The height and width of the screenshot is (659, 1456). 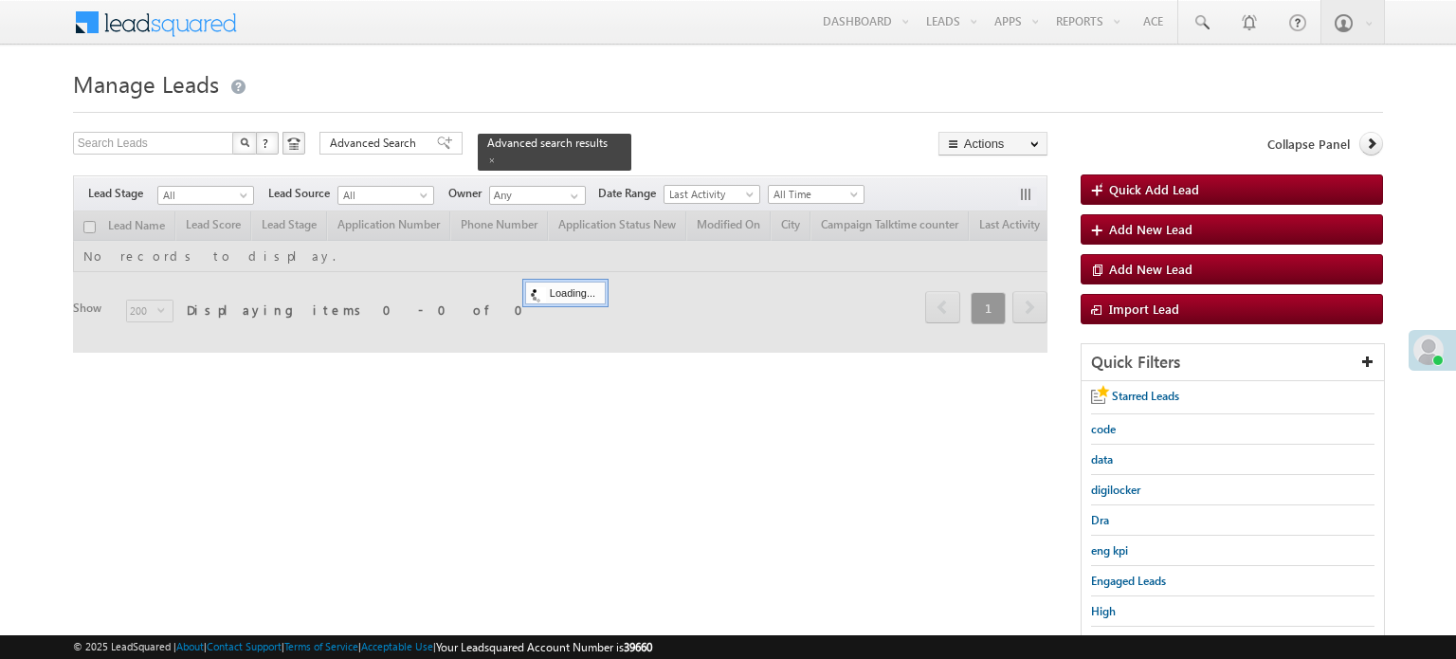 What do you see at coordinates (1232, 362) in the screenshot?
I see `div: Quick Filters` at bounding box center [1232, 362].